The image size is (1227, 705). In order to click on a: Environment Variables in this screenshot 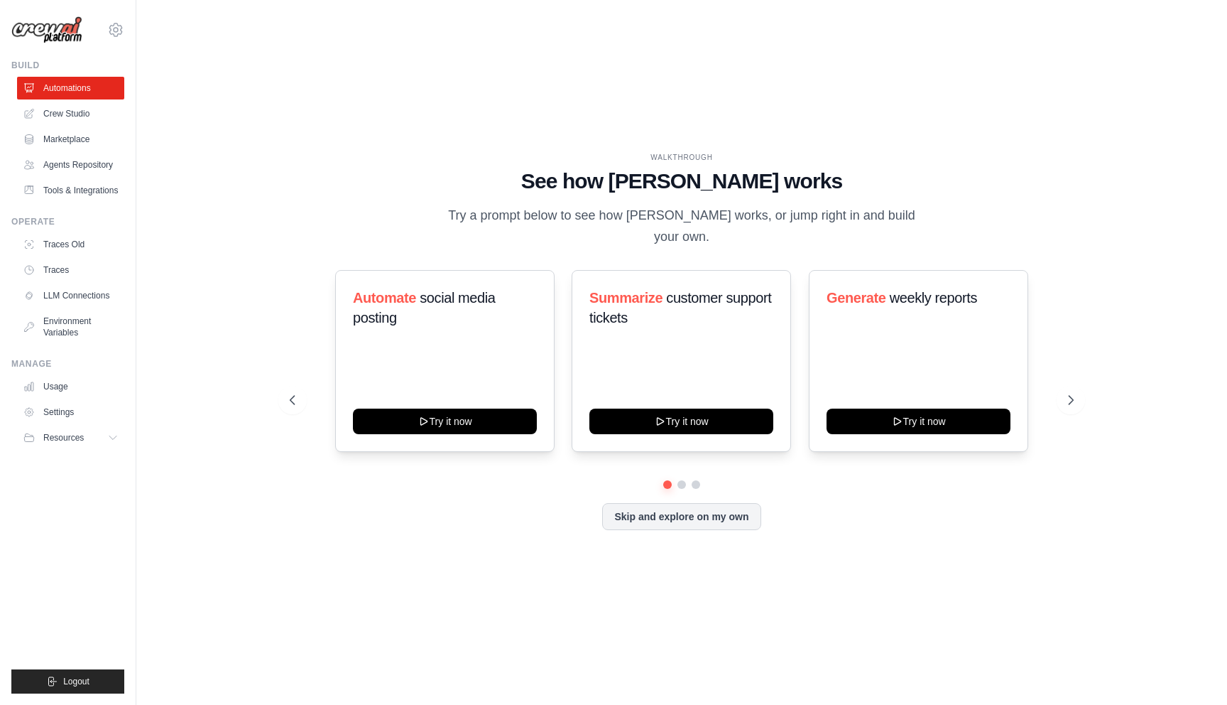, I will do `click(70, 327)`.